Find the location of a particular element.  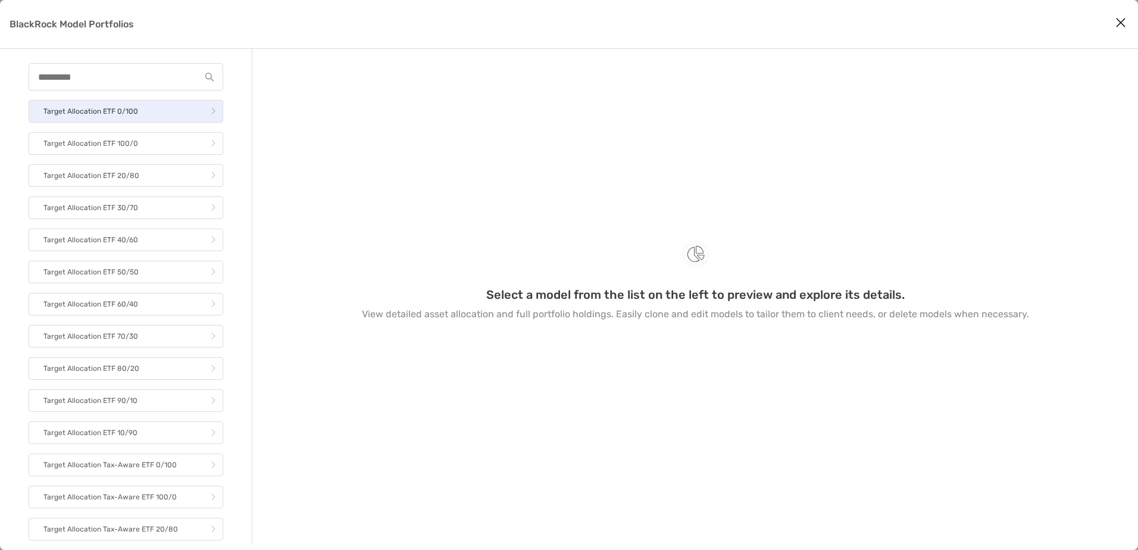

p: Target Allocation ETF 100/0 is located at coordinates (90, 143).